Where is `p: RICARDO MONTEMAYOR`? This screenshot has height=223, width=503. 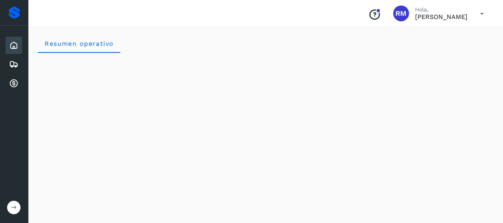 p: RICARDO MONTEMAYOR is located at coordinates (442, 17).